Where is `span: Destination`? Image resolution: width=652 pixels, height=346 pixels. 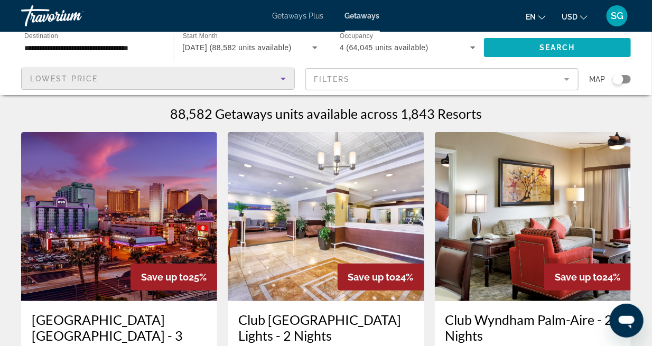
span: Destination is located at coordinates (41, 35).